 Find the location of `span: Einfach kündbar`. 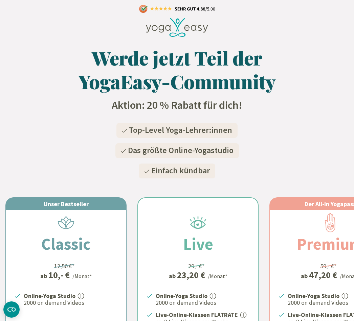

span: Einfach kündbar is located at coordinates (180, 171).